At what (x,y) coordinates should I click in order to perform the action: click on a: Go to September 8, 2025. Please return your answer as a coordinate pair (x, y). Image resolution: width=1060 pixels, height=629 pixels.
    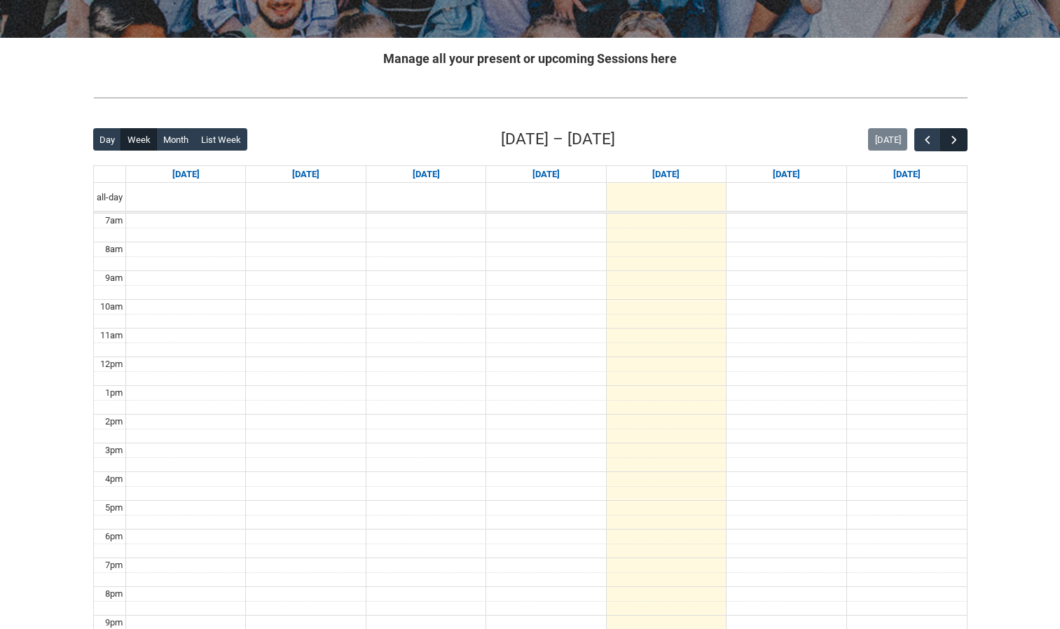
    Looking at the image, I should click on (305, 174).